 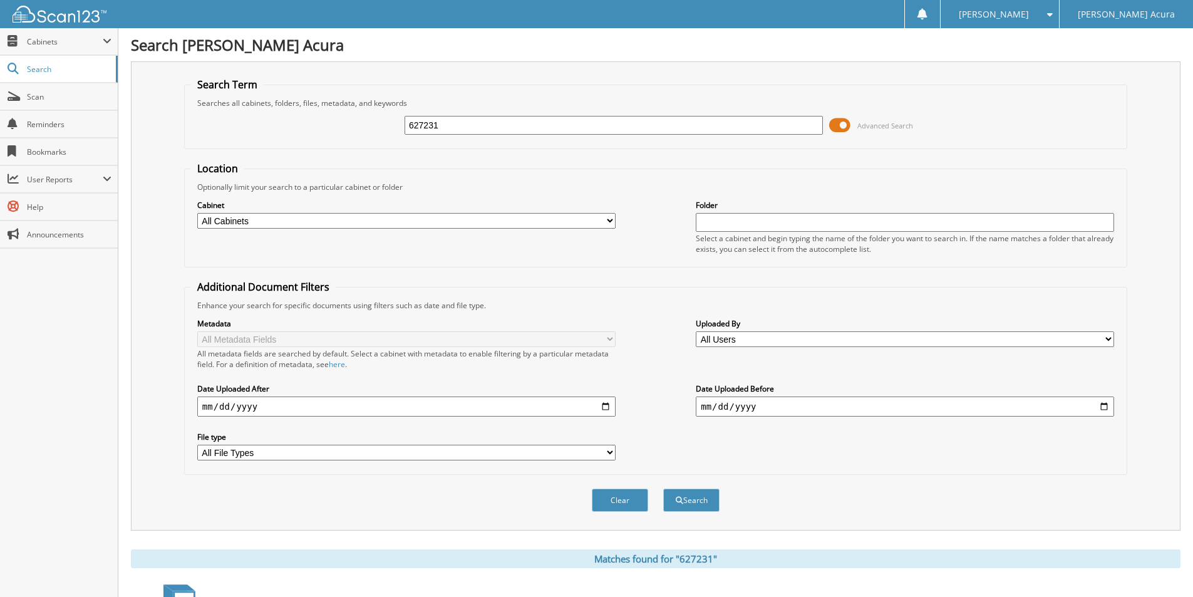 I want to click on a: here, so click(x=337, y=364).